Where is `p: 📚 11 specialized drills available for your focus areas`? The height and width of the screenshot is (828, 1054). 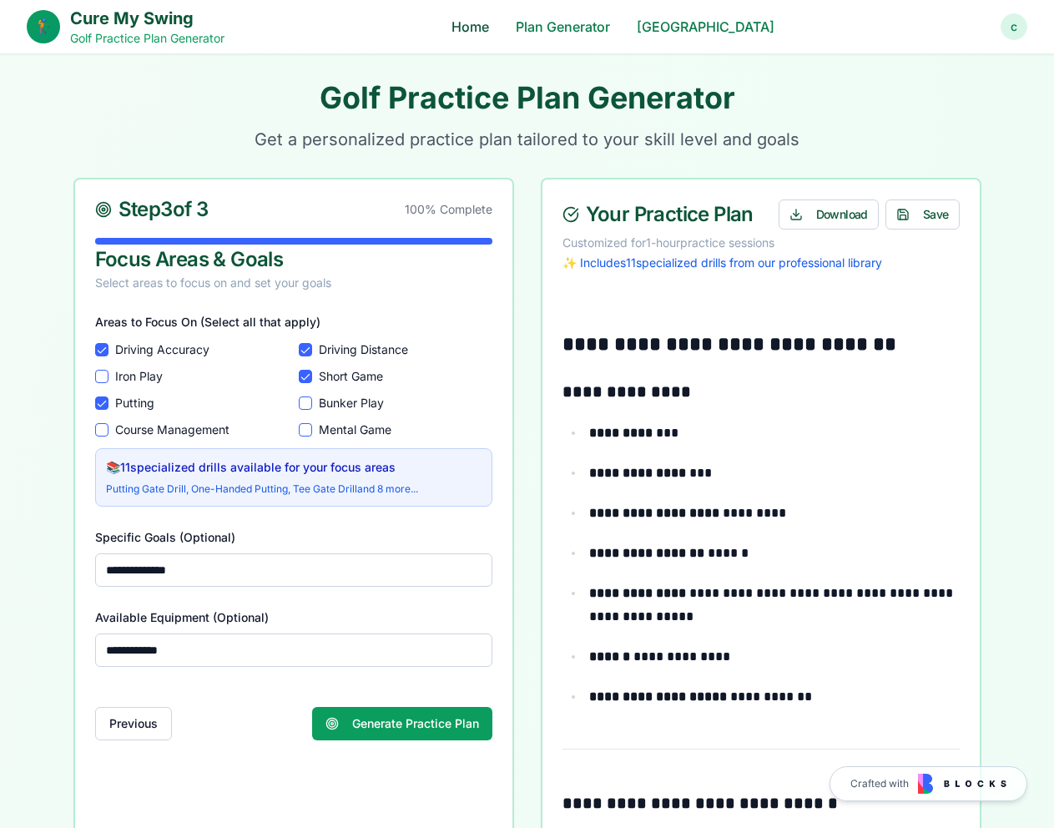 p: 📚 11 specialized drills available for your focus areas is located at coordinates (294, 468).